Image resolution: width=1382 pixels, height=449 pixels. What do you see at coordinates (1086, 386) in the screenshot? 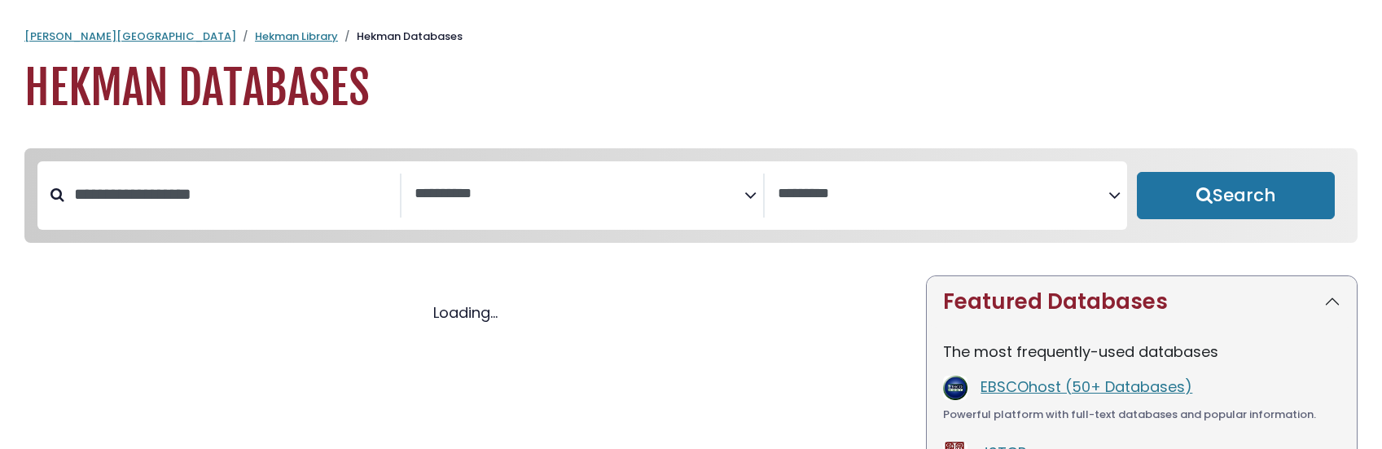
I see `a: EBSCOhost (50+ Databases)` at bounding box center [1086, 386].